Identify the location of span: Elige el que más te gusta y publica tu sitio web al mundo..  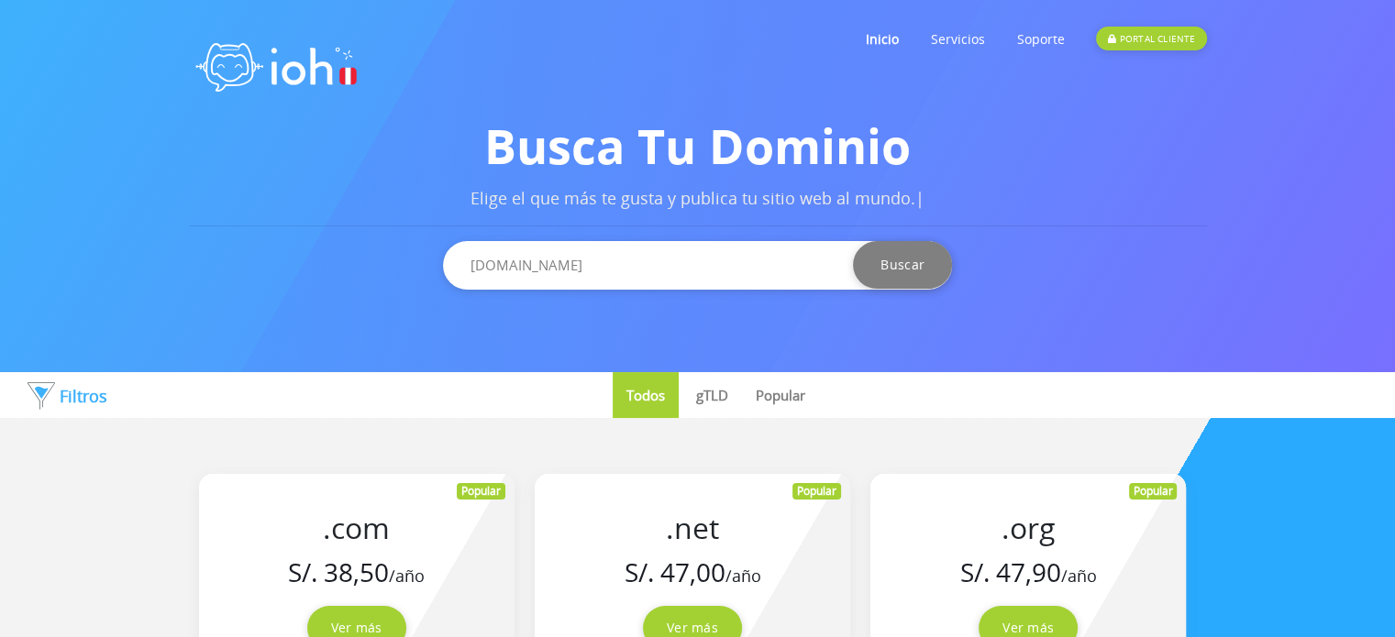
(692, 198).